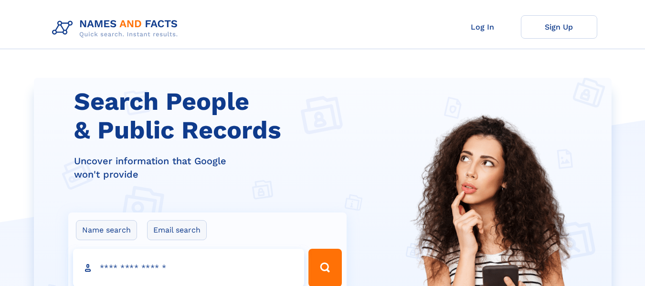 The image size is (645, 286). Describe the element at coordinates (559, 27) in the screenshot. I see `a: Sign Up` at that location.